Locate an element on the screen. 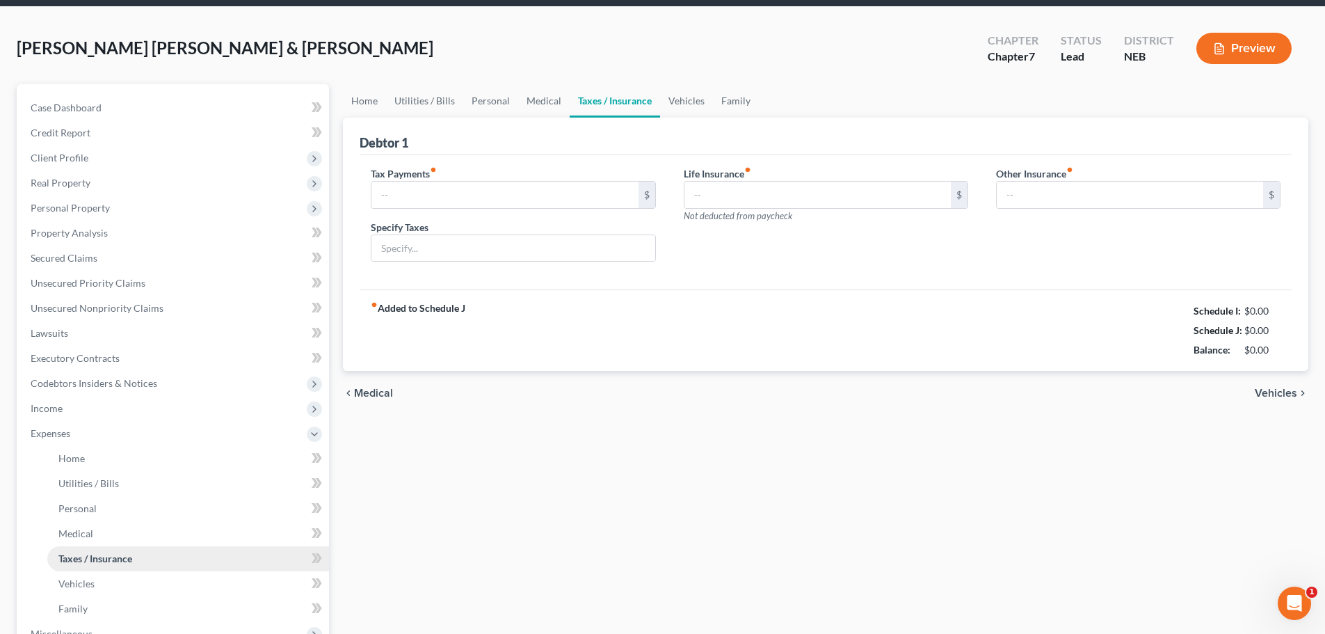 Image resolution: width=1325 pixels, height=634 pixels. i: chevron_left is located at coordinates (349, 393).